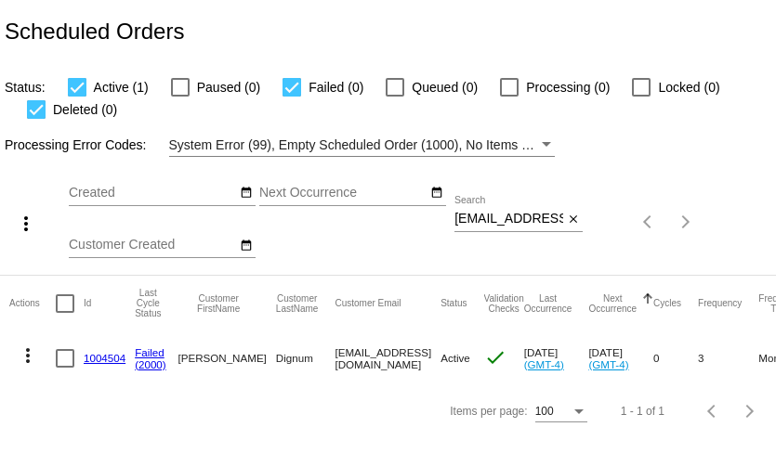  I want to click on span: Deleted (0), so click(85, 110).